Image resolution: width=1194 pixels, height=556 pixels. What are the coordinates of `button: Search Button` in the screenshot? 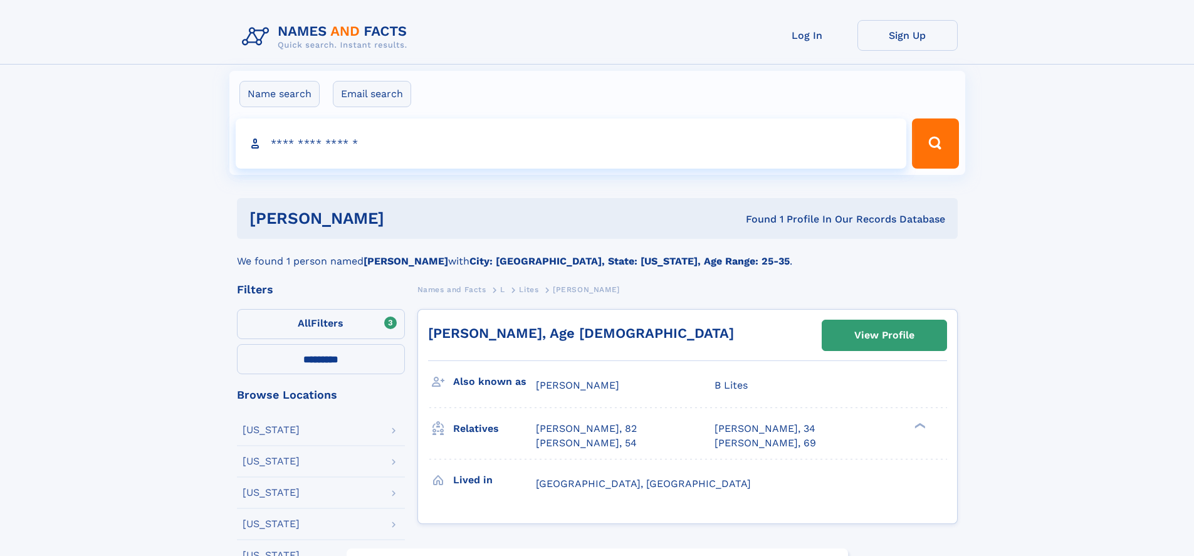 It's located at (935, 144).